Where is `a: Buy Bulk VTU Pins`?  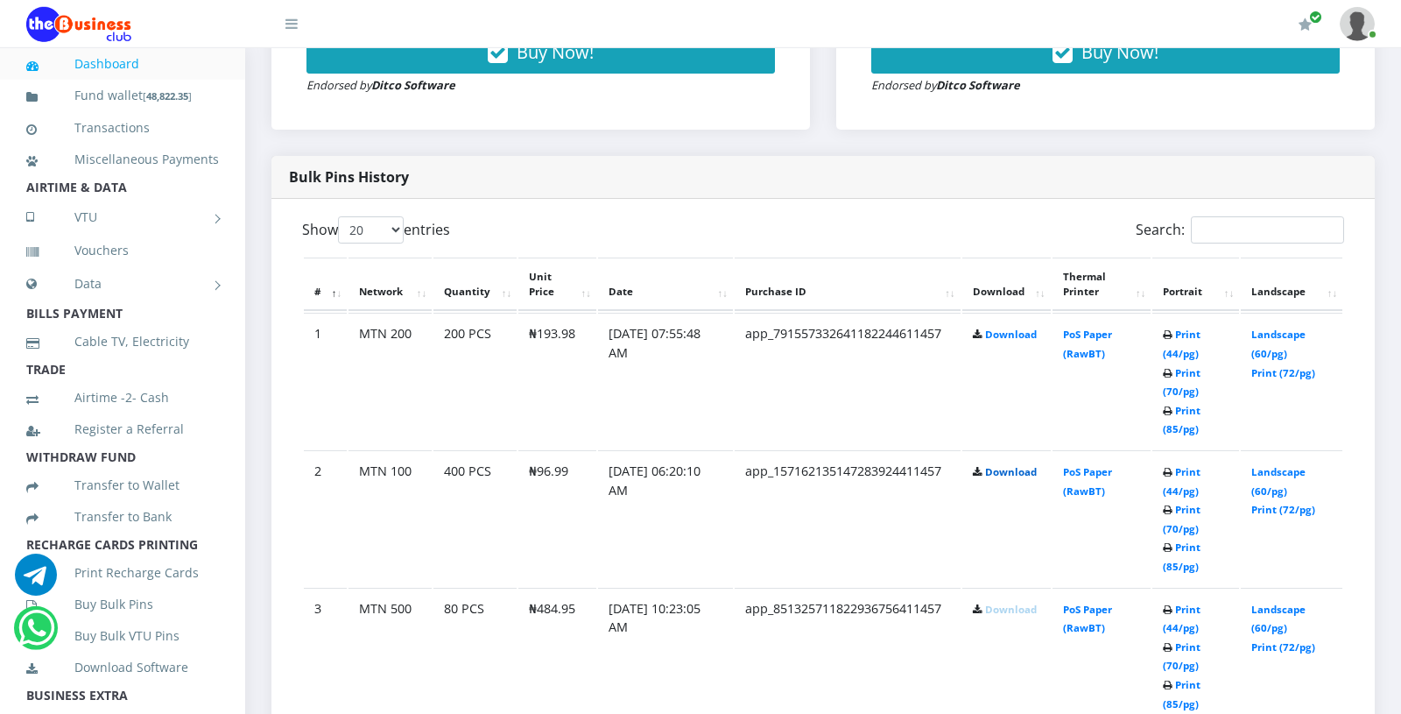
a: Buy Bulk VTU Pins is located at coordinates (123, 636).